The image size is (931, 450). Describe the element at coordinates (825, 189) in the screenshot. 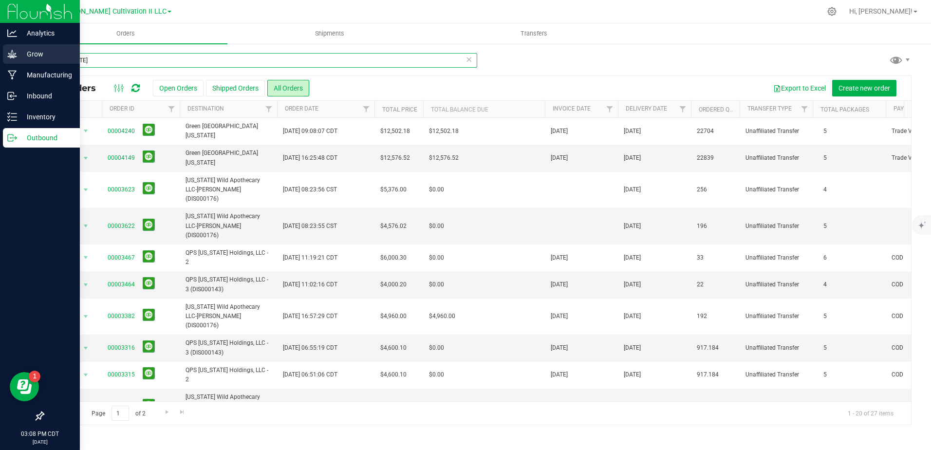

I see `span: 4` at that location.